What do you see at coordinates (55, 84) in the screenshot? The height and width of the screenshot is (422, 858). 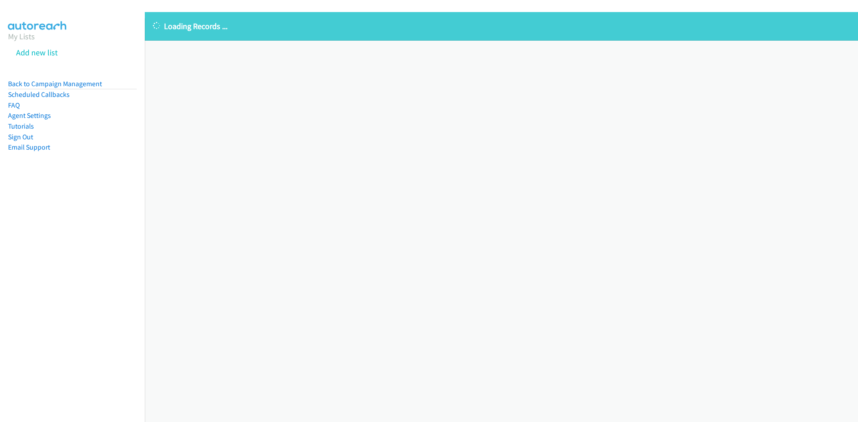 I see `a: Back to Campaign Management` at bounding box center [55, 84].